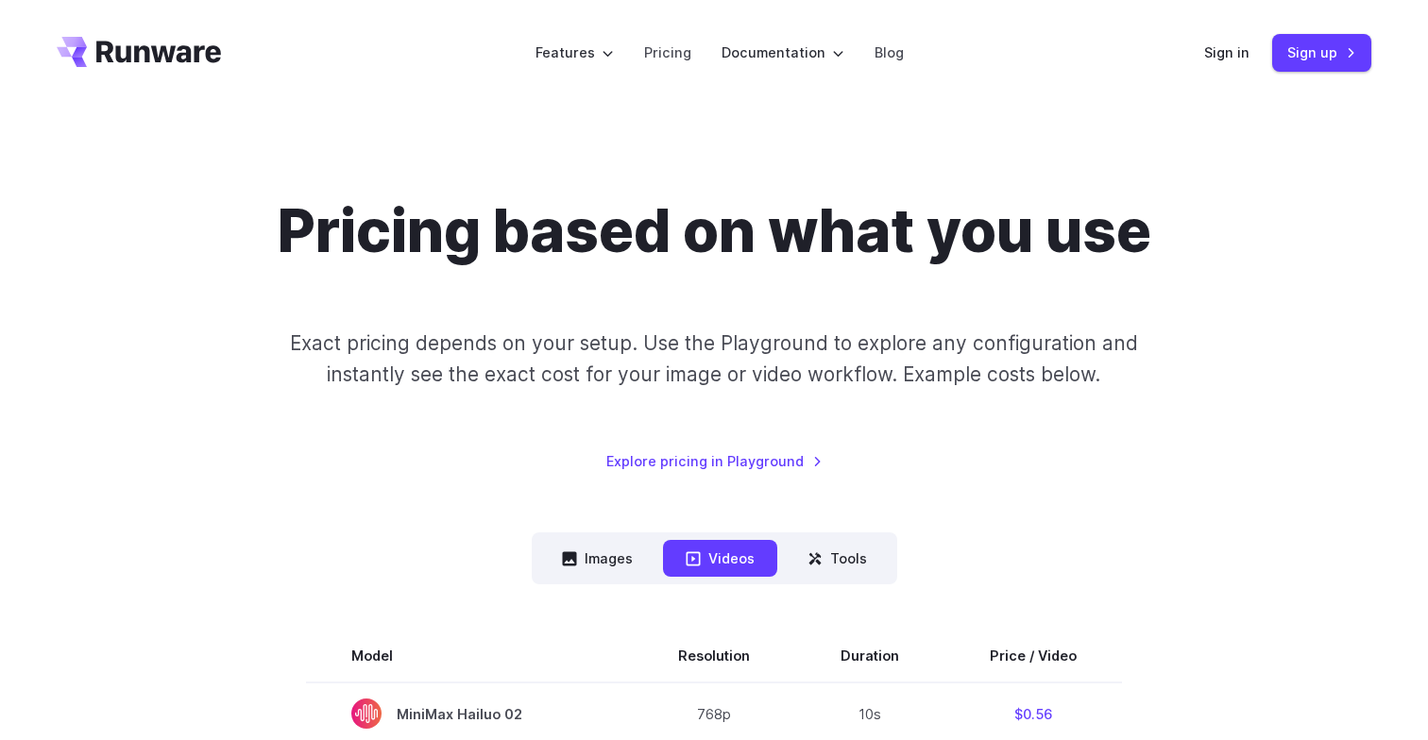  What do you see at coordinates (1321, 52) in the screenshot?
I see `a: Sign up` at bounding box center [1321, 52].